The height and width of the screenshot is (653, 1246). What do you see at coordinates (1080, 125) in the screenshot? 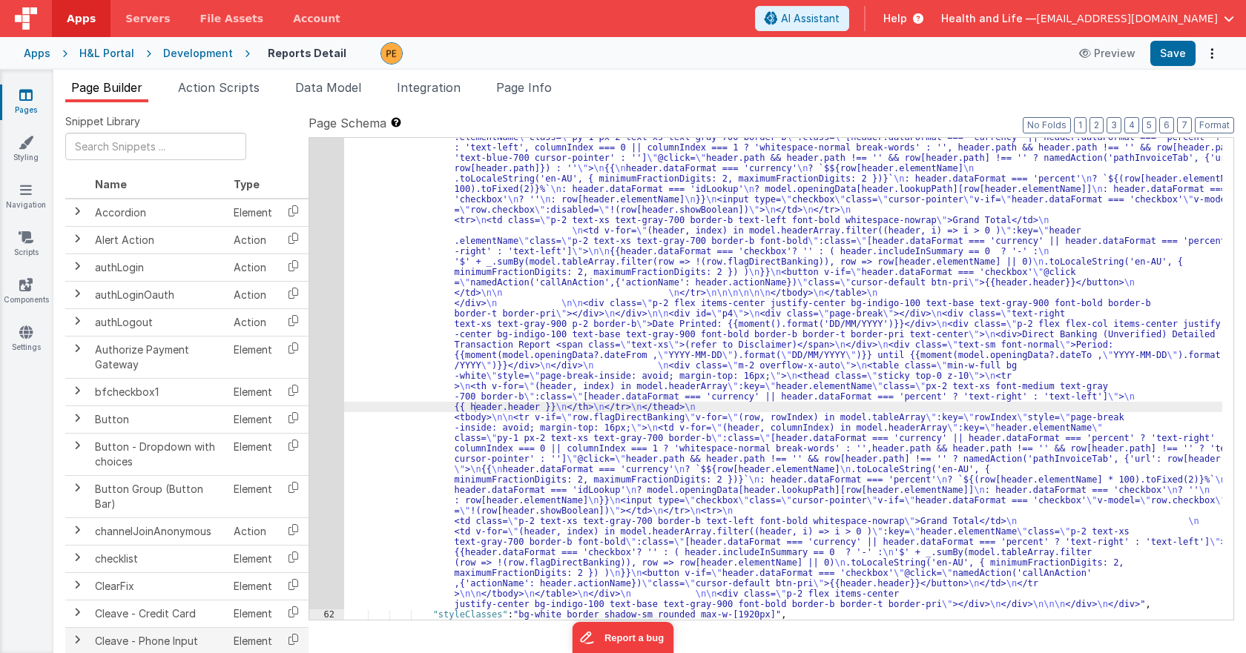
I see `button: 1` at bounding box center [1080, 125].